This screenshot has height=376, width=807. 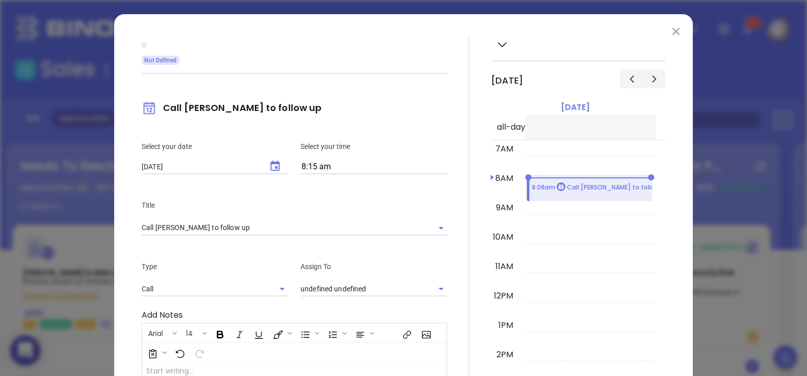 What do you see at coordinates (160, 60) in the screenshot?
I see `span: Not Defined` at bounding box center [160, 60].